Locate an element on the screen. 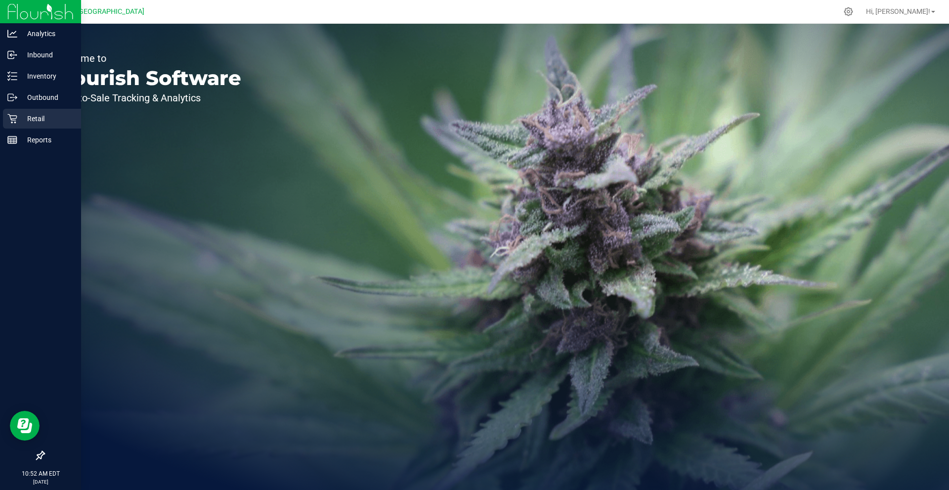  p: Retail is located at coordinates (47, 119).